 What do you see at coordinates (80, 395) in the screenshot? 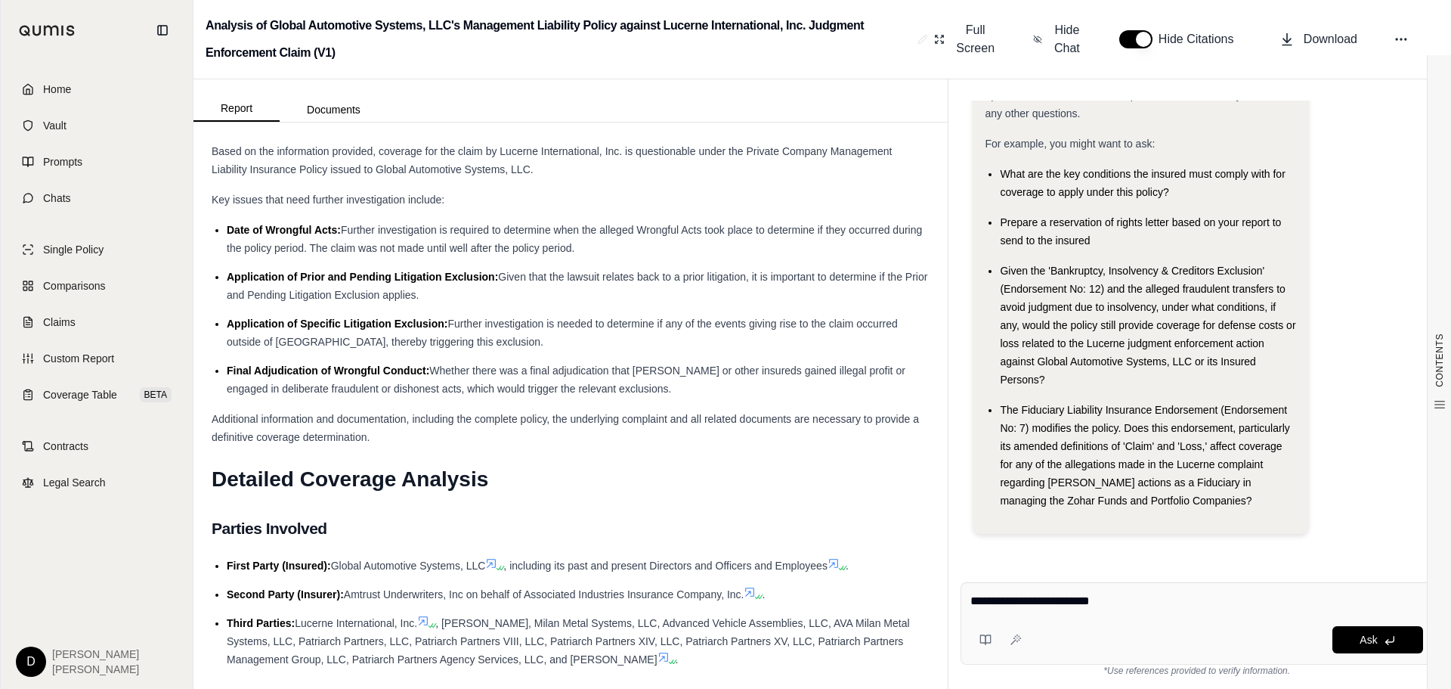
I see `span: Coverage Table` at bounding box center [80, 395].